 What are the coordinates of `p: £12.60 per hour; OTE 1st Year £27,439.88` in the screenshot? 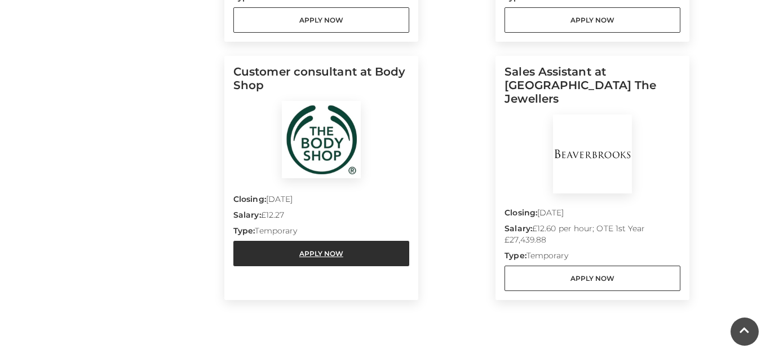 It's located at (592, 236).